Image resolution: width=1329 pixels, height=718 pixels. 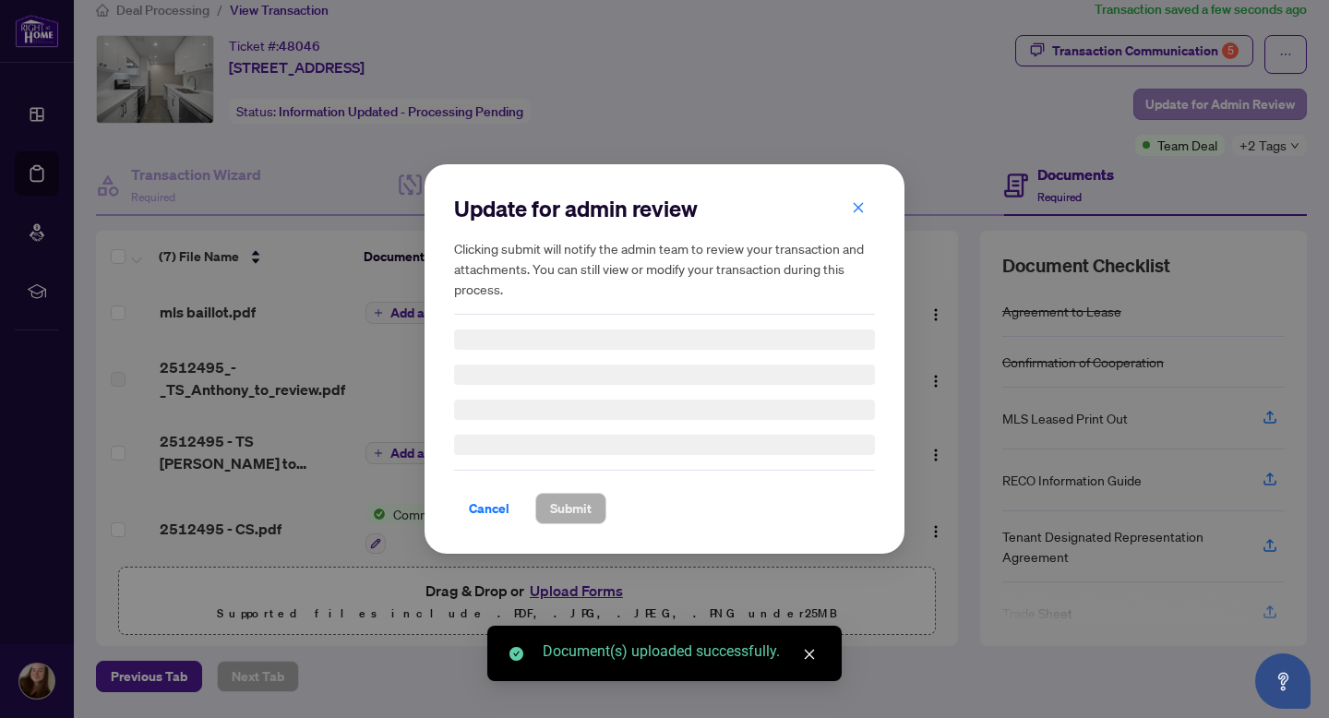 I want to click on button: Open asap, so click(x=1283, y=681).